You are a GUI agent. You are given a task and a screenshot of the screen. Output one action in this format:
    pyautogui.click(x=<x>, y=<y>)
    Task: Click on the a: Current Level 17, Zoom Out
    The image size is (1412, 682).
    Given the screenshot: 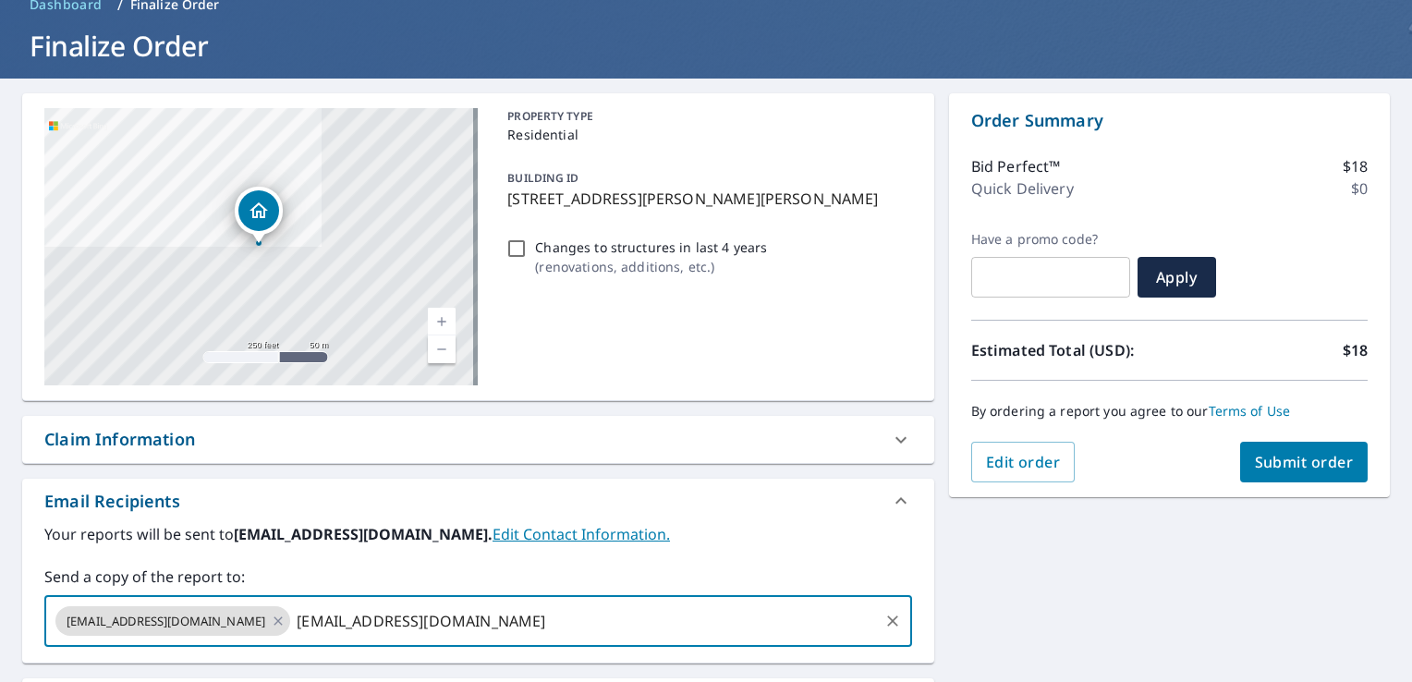 What is the action you would take?
    pyautogui.click(x=442, y=349)
    